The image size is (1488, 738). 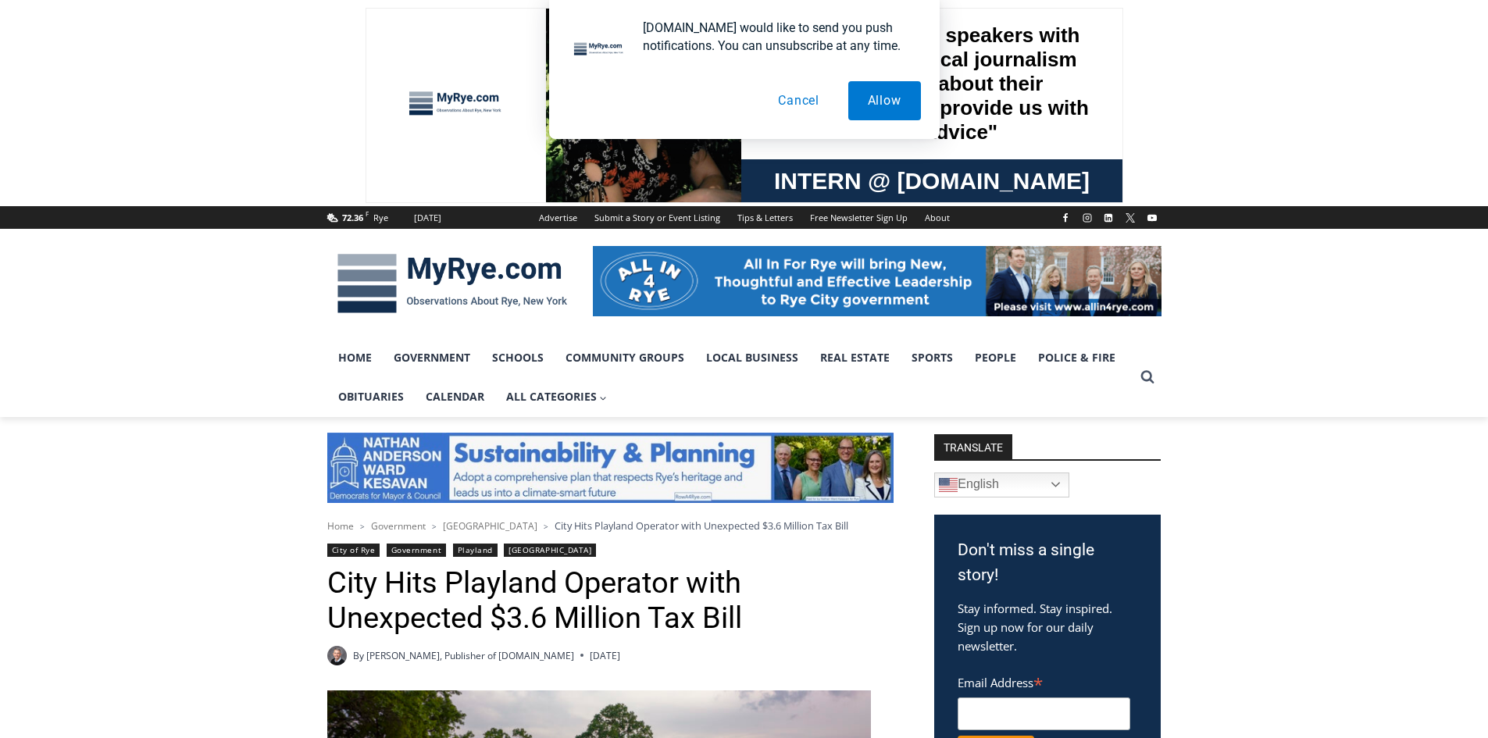 I want to click on span: Government, so click(x=398, y=526).